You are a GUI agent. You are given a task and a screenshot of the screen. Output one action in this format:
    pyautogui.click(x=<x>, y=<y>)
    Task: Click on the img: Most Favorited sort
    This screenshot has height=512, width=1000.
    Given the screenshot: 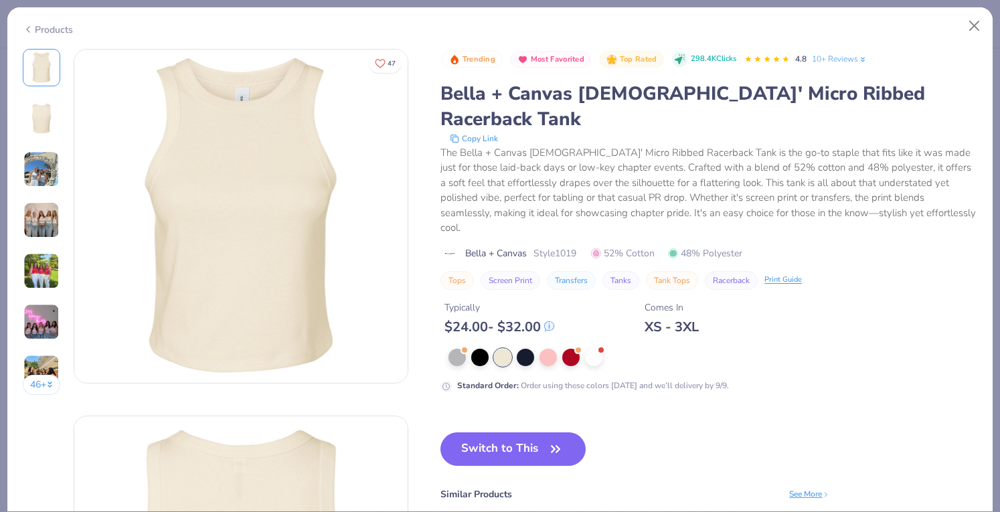 What is the action you would take?
    pyautogui.click(x=523, y=60)
    